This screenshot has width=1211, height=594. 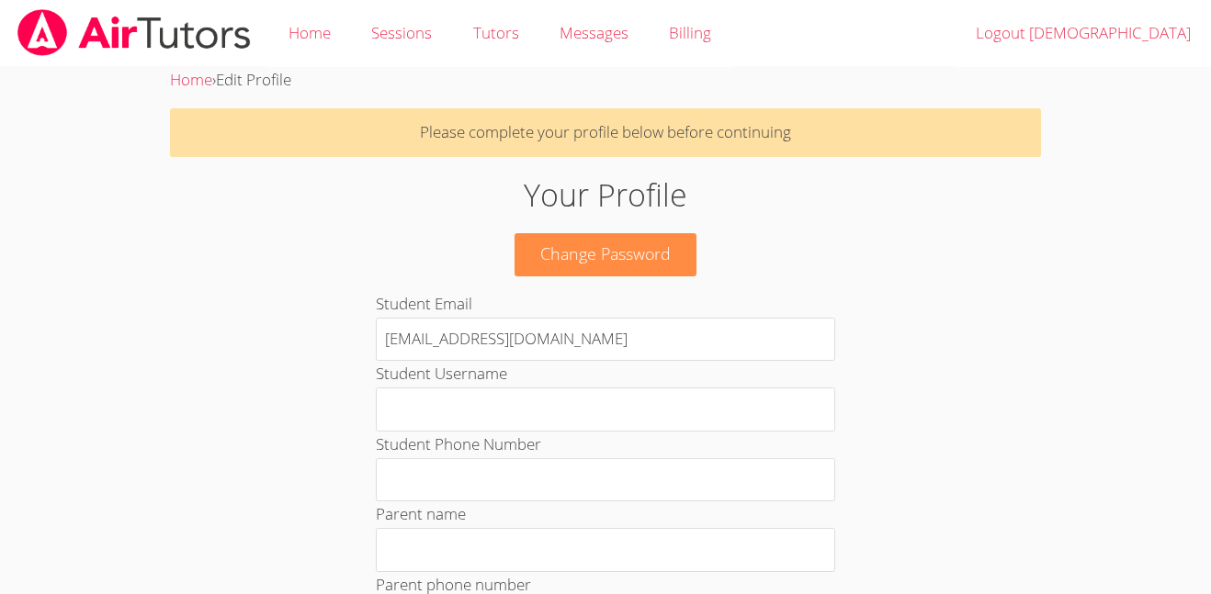 I want to click on span: Messages, so click(x=594, y=32).